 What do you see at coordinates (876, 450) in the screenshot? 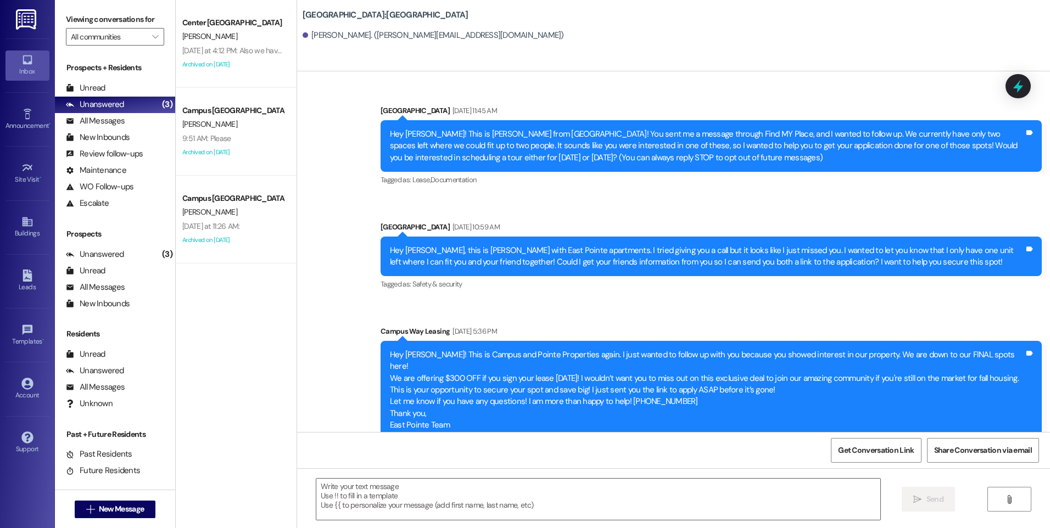
I see `button: Get Conversation Link` at bounding box center [876, 450].